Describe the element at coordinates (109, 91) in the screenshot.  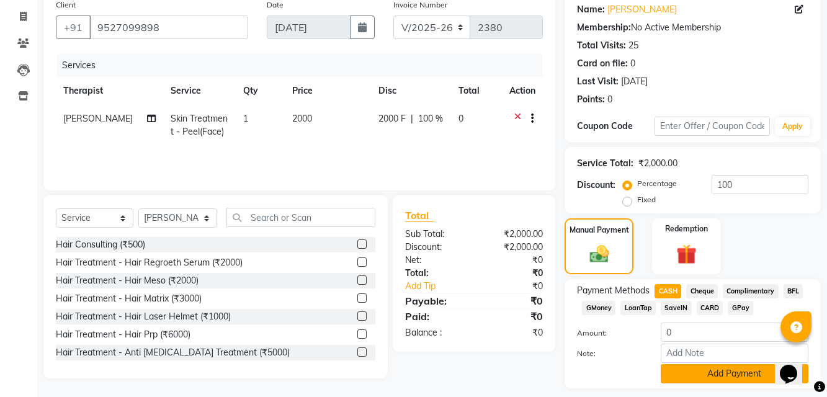
I see `th: Therapist` at that location.